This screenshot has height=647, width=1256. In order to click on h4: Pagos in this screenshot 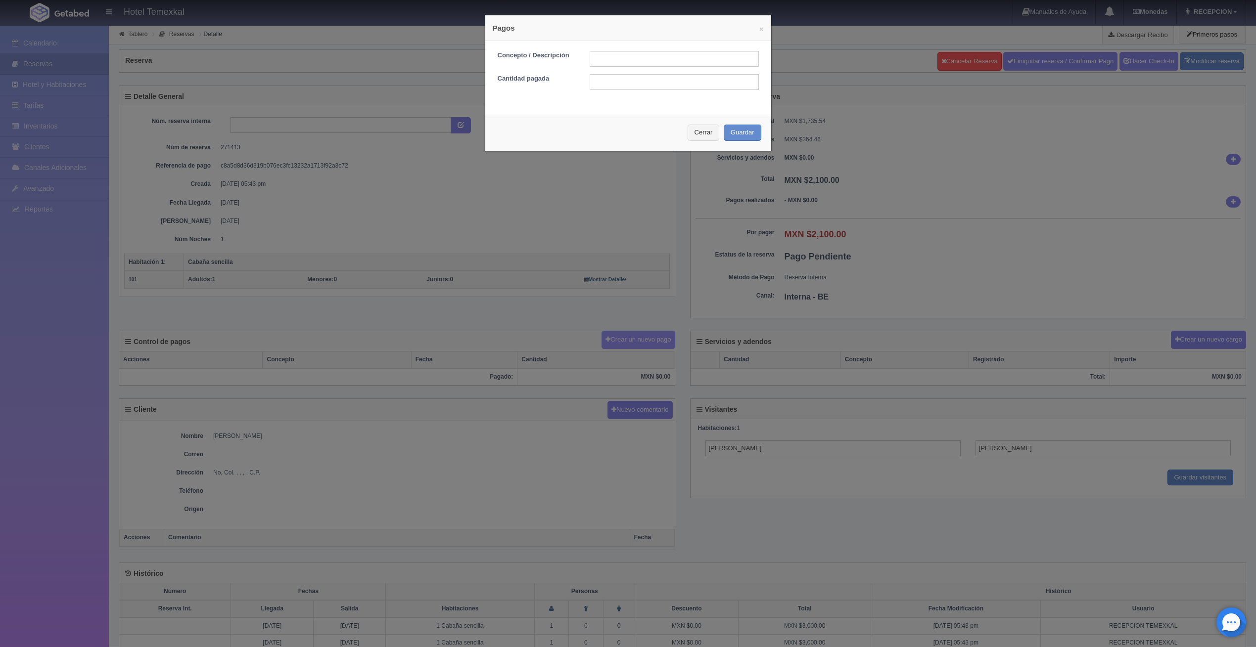, I will do `click(628, 28)`.